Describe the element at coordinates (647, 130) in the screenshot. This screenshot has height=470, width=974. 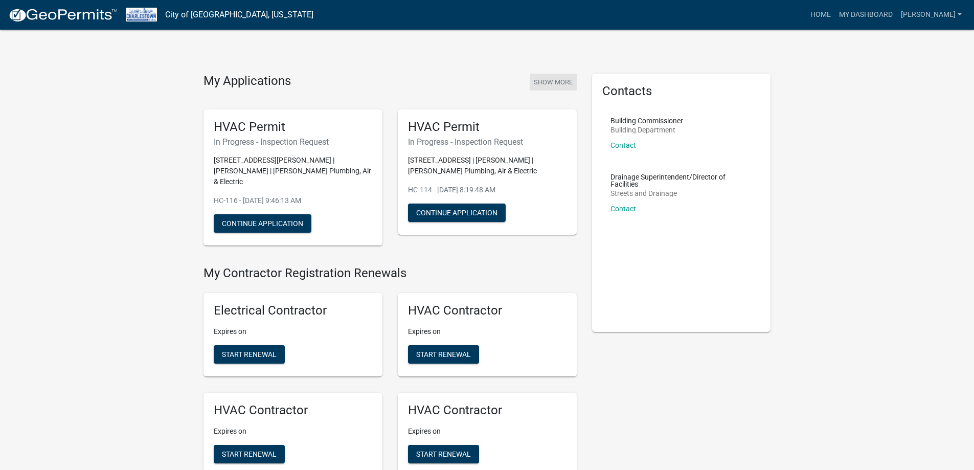
I see `p: Building Department` at that location.